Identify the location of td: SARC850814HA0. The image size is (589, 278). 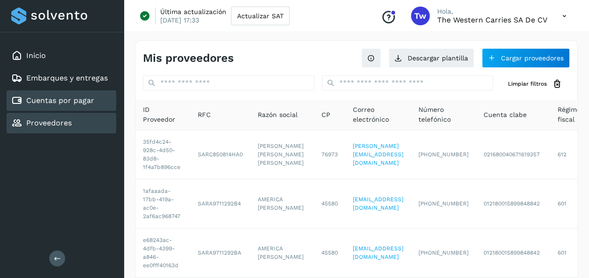
(220, 155).